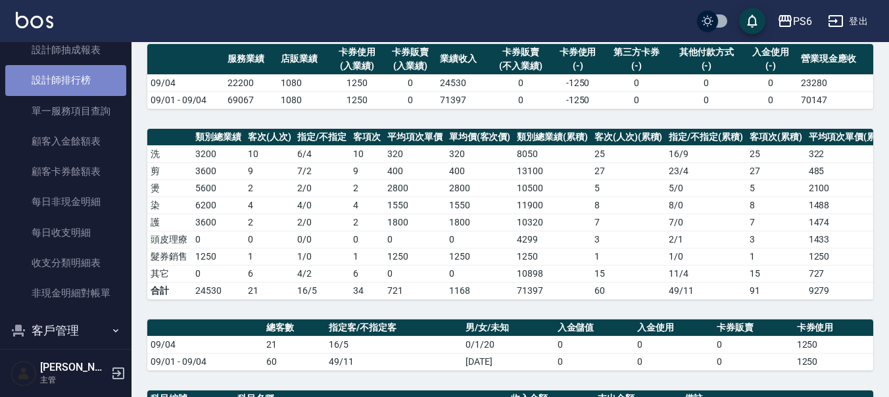 The image size is (889, 397). Describe the element at coordinates (415, 154) in the screenshot. I see `td: 320` at that location.